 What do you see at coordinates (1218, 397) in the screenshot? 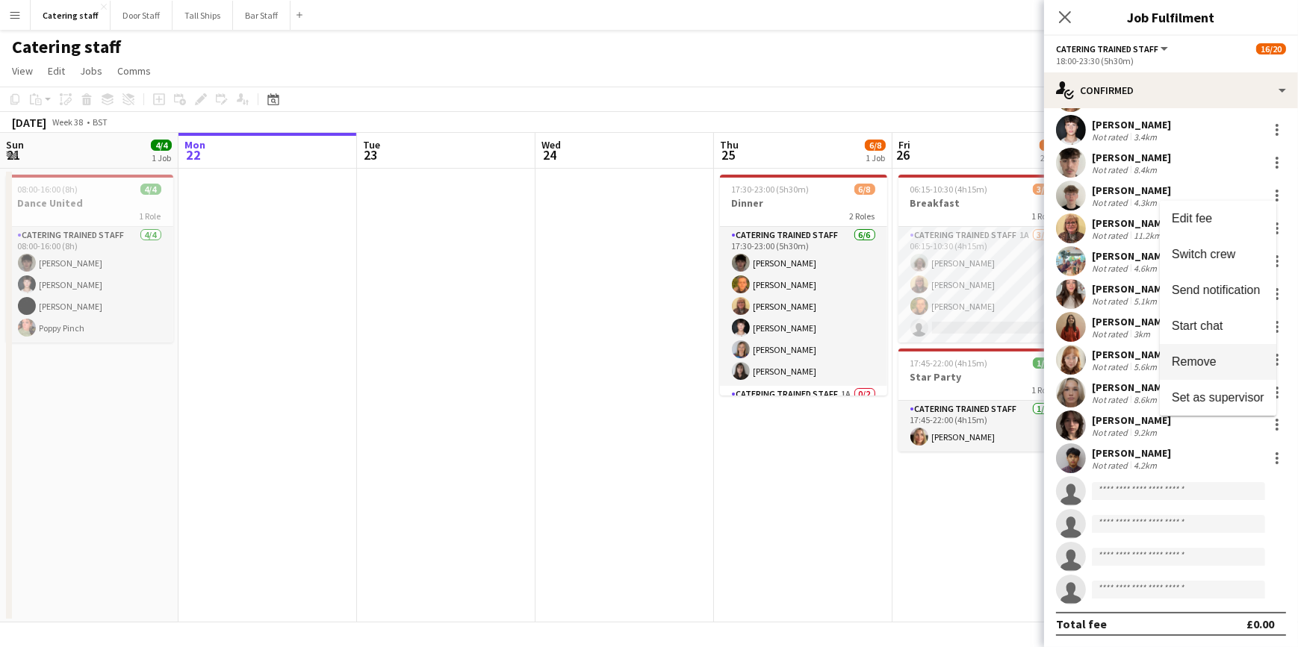
I see `span: Set as supervisor` at bounding box center [1218, 397].